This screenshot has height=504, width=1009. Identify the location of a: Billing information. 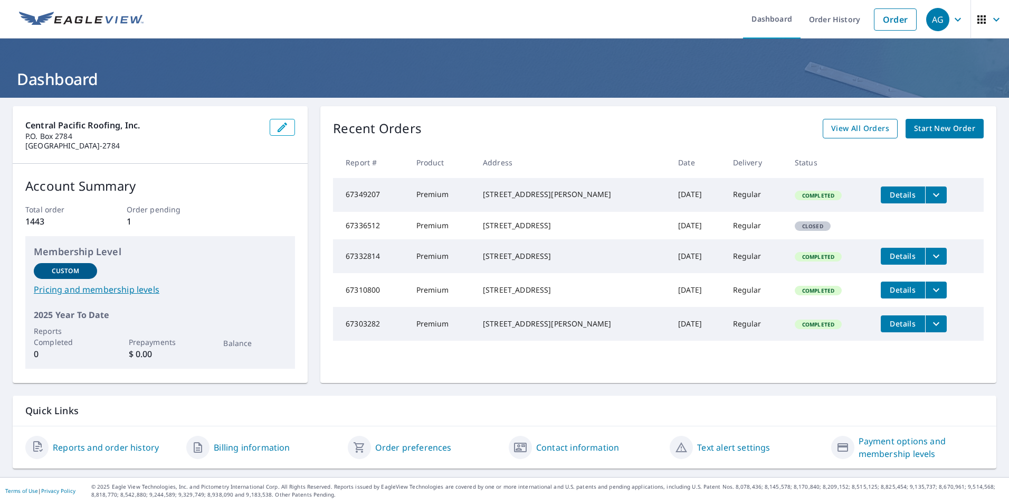
(252, 447).